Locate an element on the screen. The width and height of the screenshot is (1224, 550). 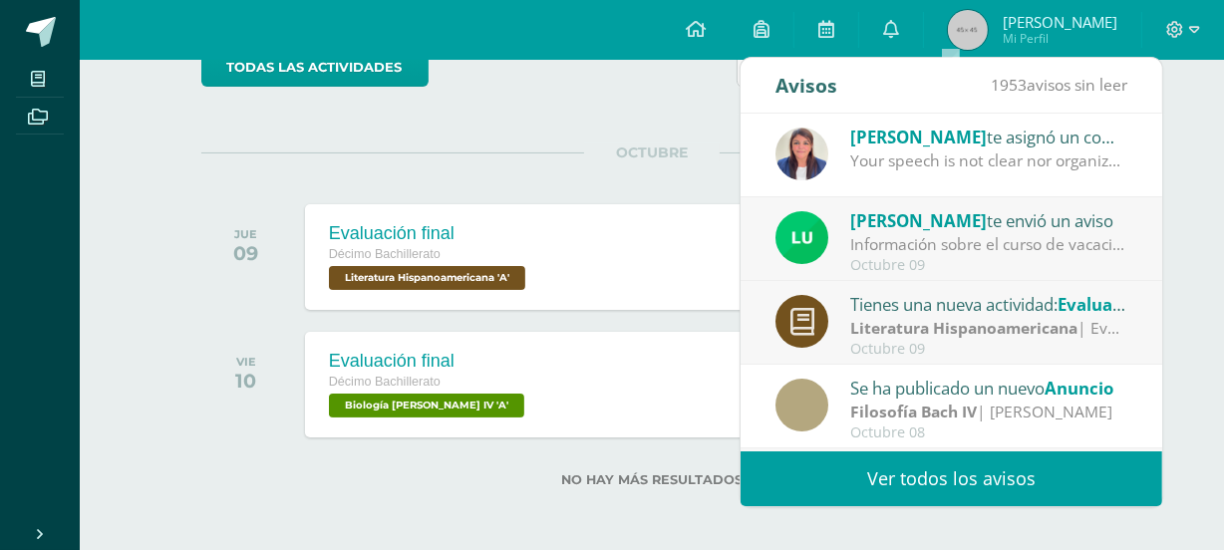
div: Información sobre el curso de vacaciones: Buen día estimada comunidad. Esperamos que se encuentre... is located at coordinates (989, 244).